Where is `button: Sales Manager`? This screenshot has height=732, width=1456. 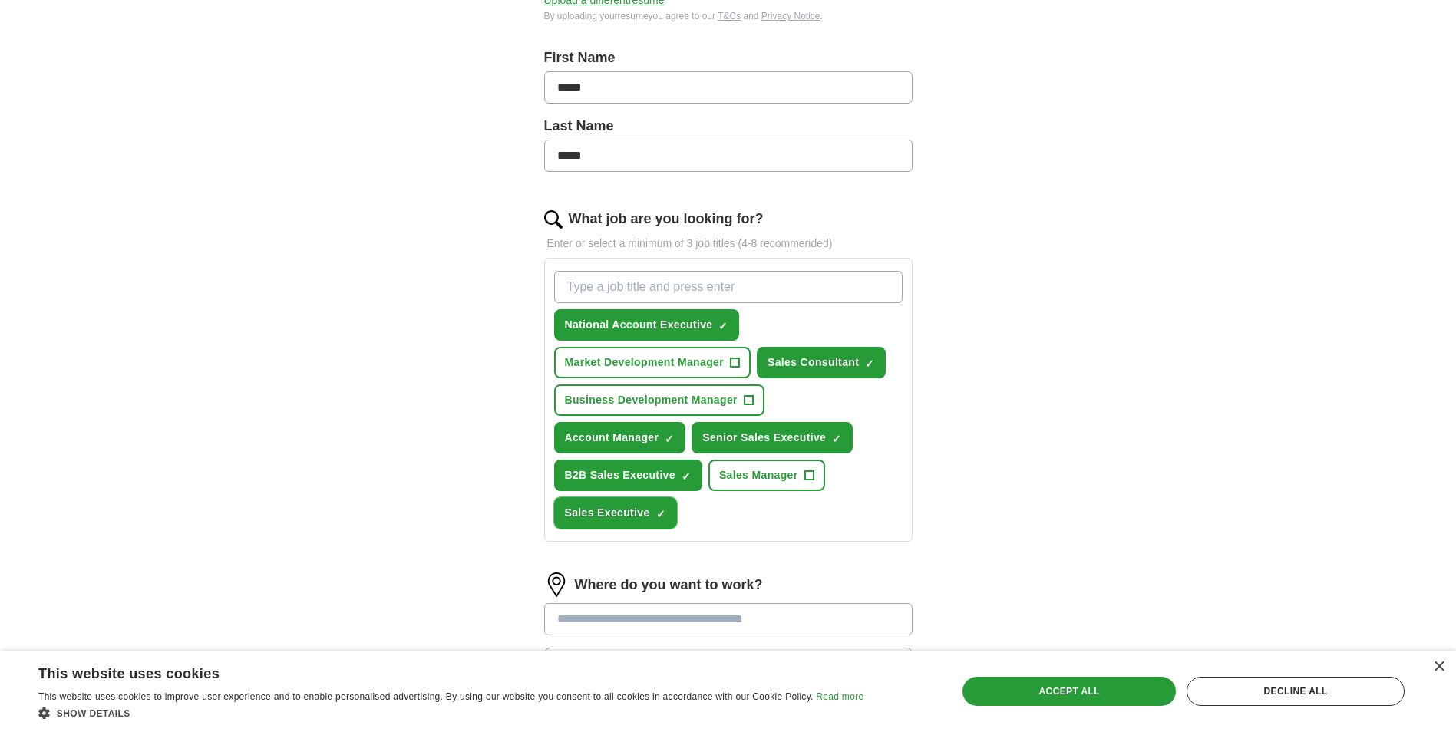 button: Sales Manager is located at coordinates (767, 475).